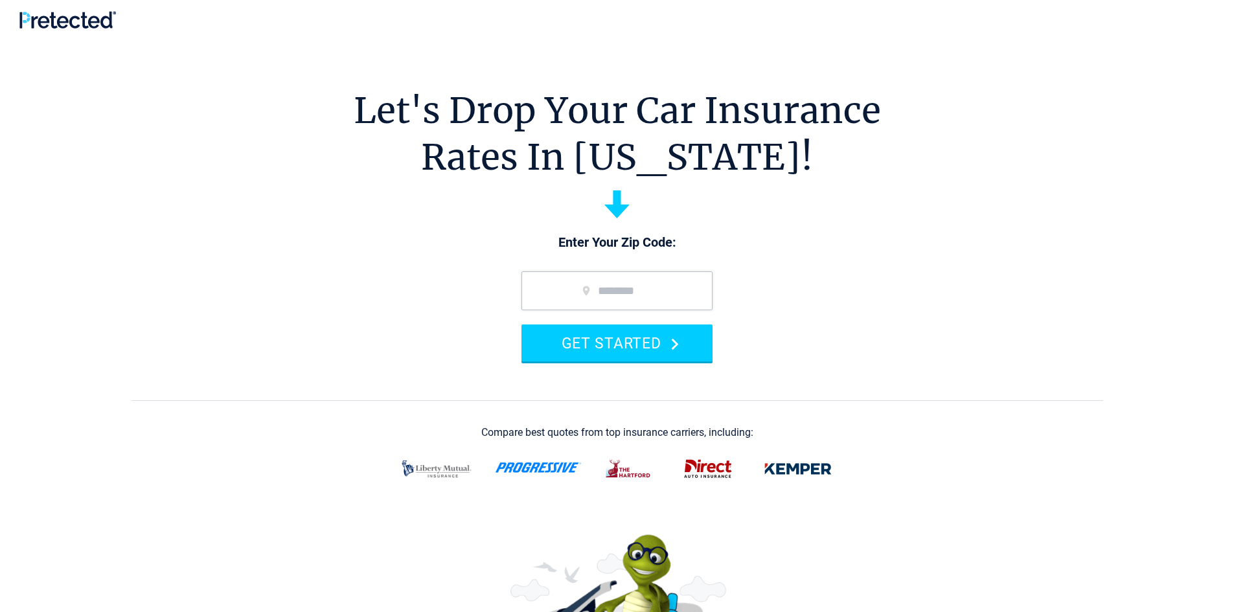 The height and width of the screenshot is (612, 1234). I want to click on p: Enter Your Zip Code:, so click(617, 243).